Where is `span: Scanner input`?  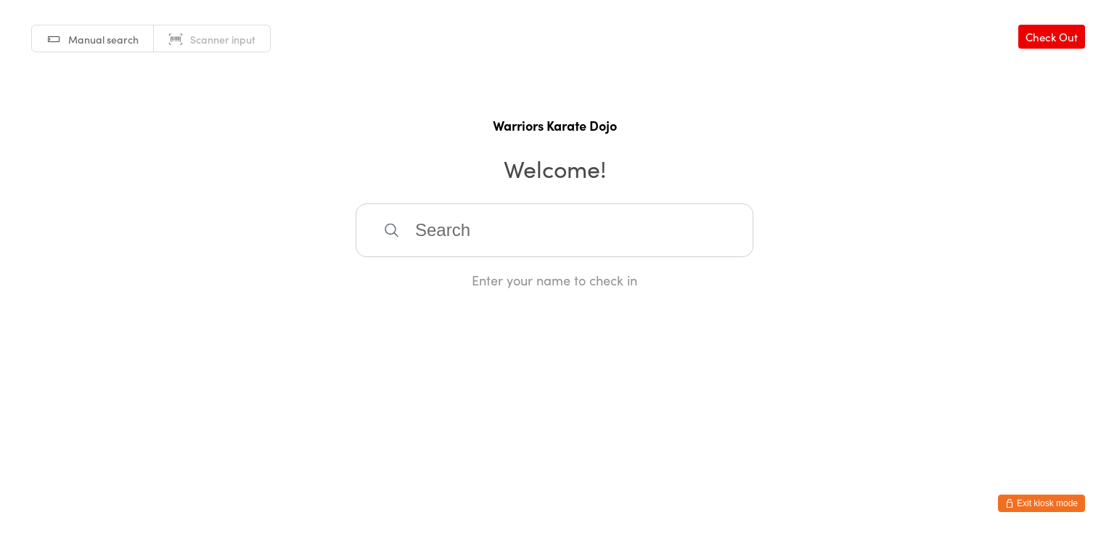 span: Scanner input is located at coordinates (223, 39).